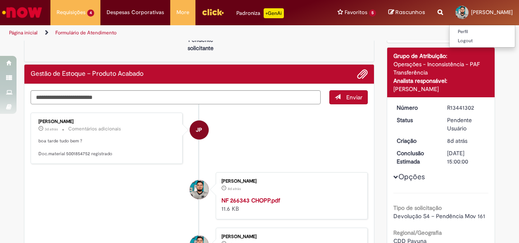 Image resolution: width=519 pixels, height=243 pixels. I want to click on div: Grupo de Atribuição:, so click(441, 56).